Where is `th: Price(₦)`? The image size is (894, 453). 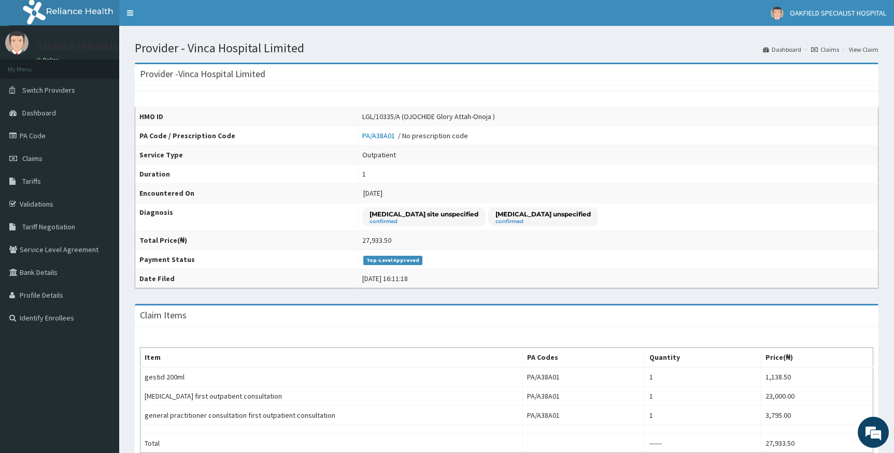
th: Price(₦) is located at coordinates (817, 358).